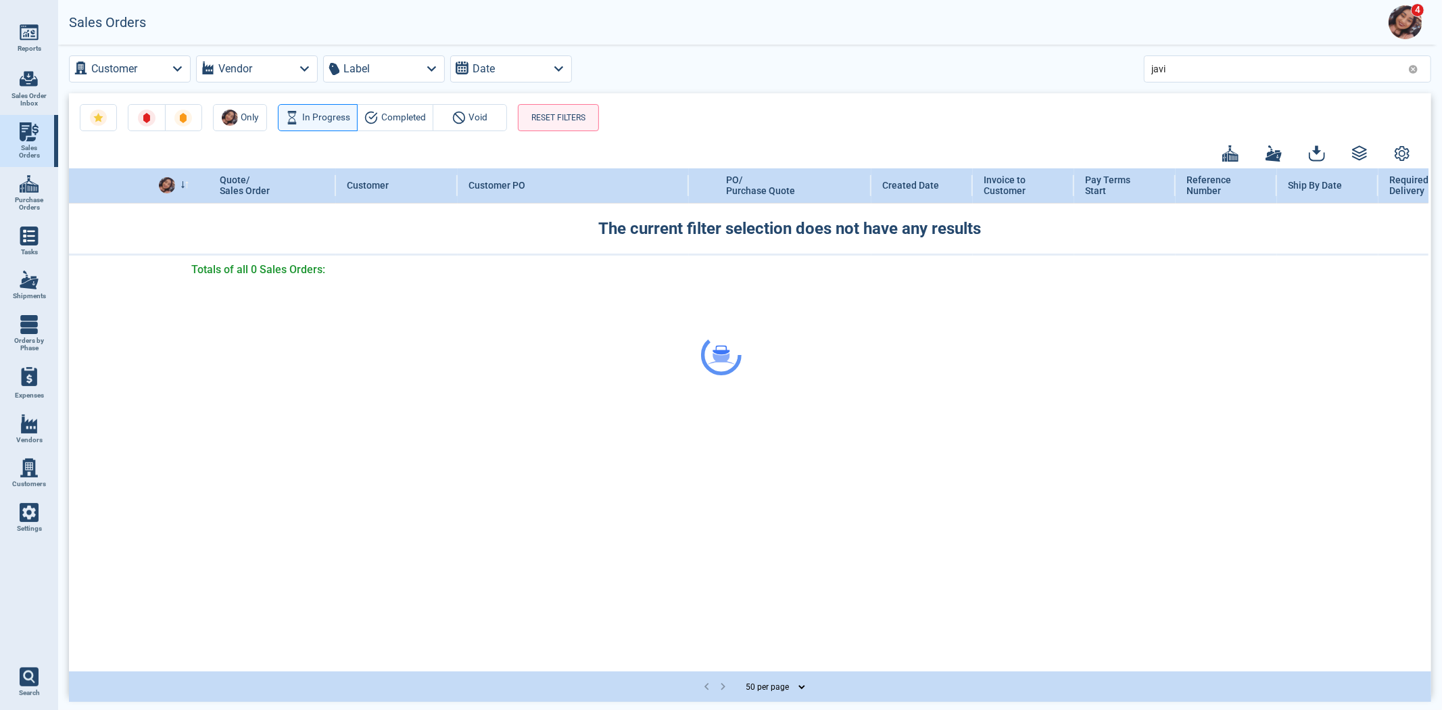  What do you see at coordinates (29, 344) in the screenshot?
I see `span: Orders by Phase` at bounding box center [29, 344].